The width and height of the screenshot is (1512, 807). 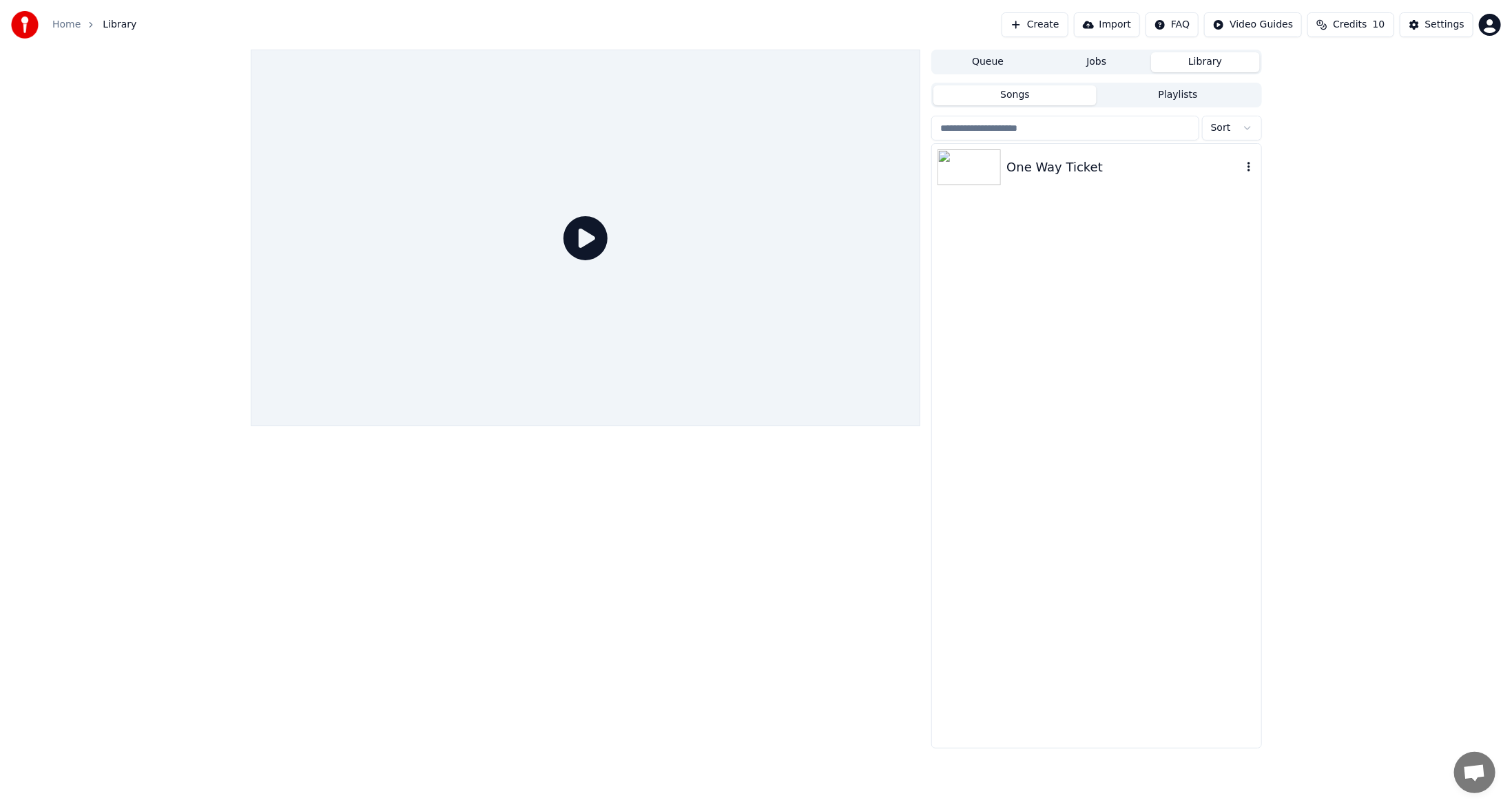 I want to click on button: Settings, so click(x=1436, y=25).